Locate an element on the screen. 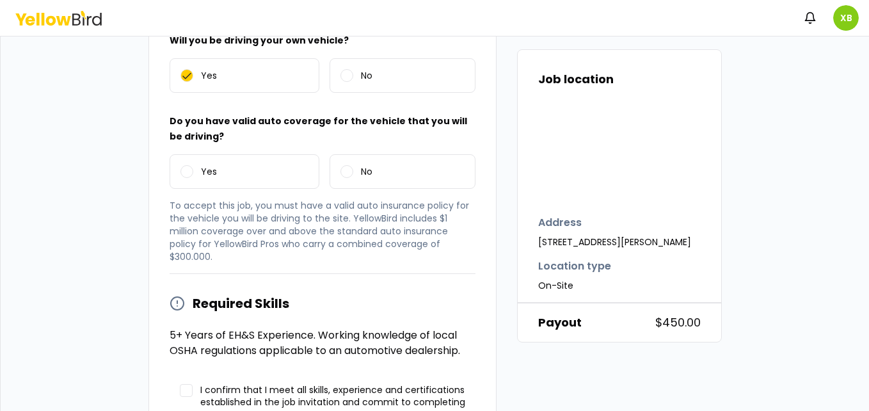 Image resolution: width=869 pixels, height=411 pixels. p: To accept this job, you must have a valid auto insurance policy for the vehicle you will be drivi... is located at coordinates (323, 231).